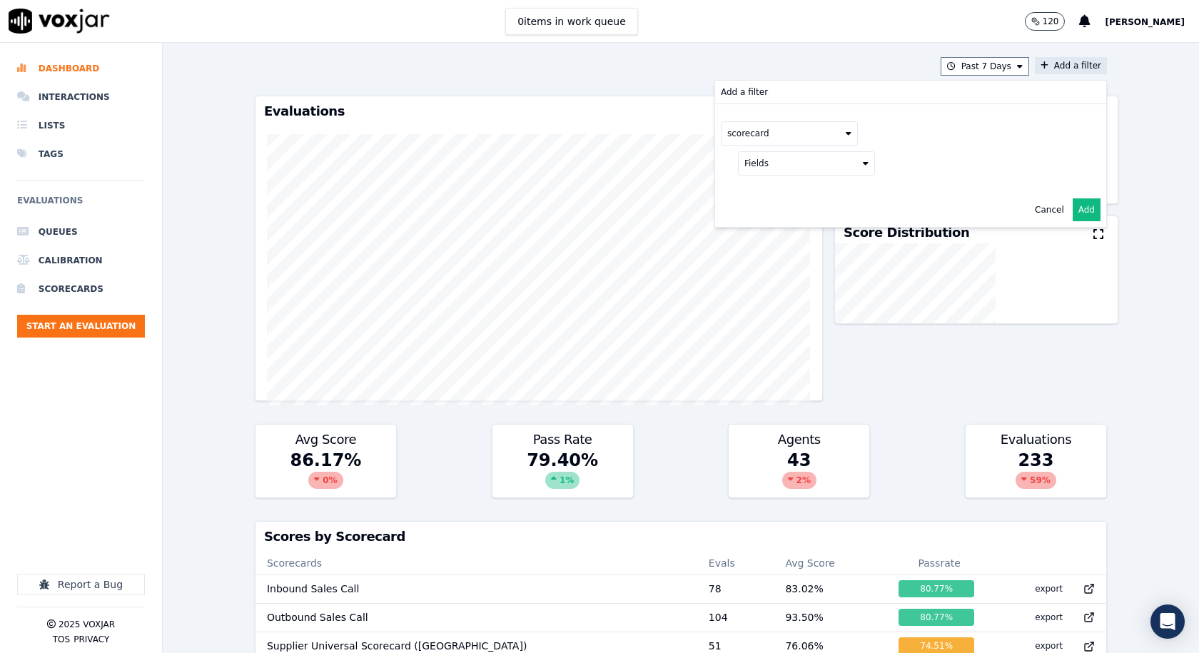 Image resolution: width=1199 pixels, height=653 pixels. I want to click on div: 43, so click(799, 473).